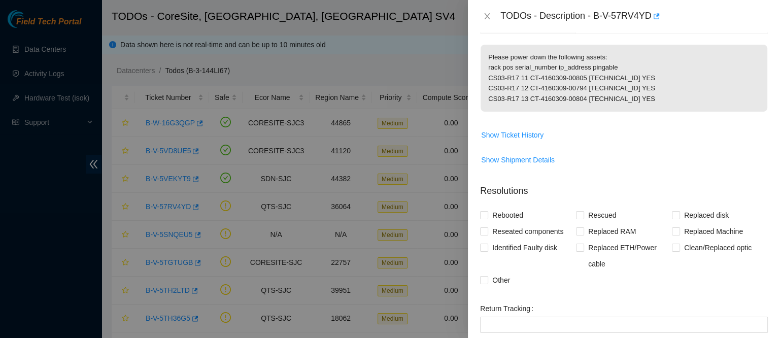 Image resolution: width=780 pixels, height=338 pixels. Describe the element at coordinates (714, 232) in the screenshot. I see `span: Replaced Machine` at that location.